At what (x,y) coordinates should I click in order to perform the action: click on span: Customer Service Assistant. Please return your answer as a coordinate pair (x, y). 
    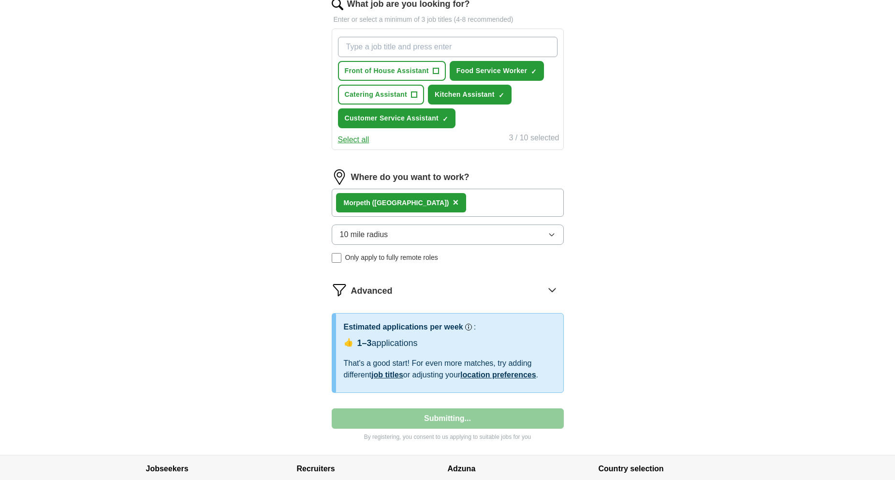
    Looking at the image, I should click on (392, 118).